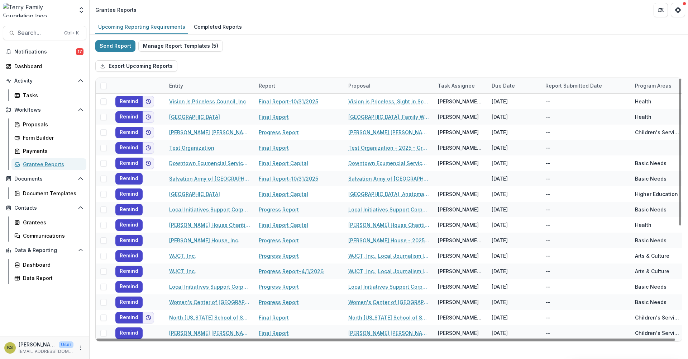  I want to click on a: Dashboard, so click(44, 66).